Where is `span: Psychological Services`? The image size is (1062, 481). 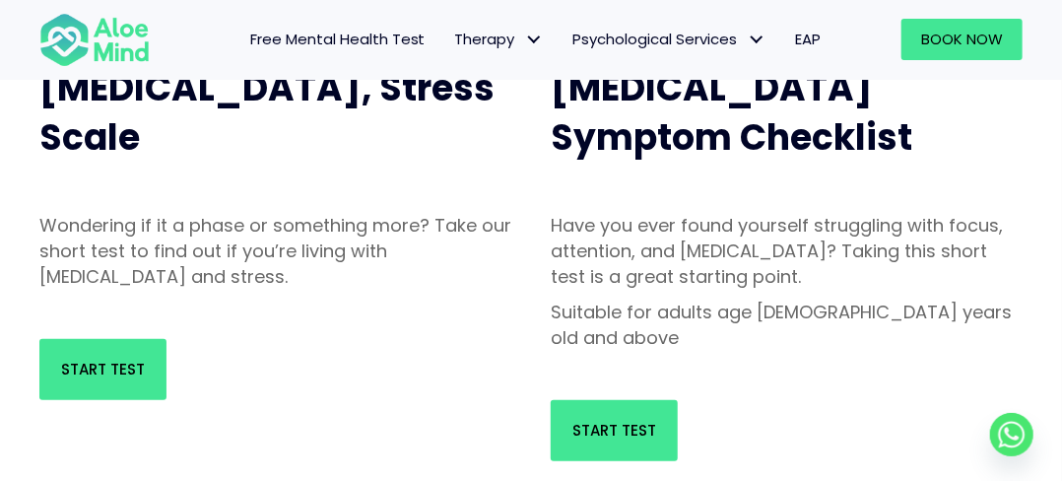
span: Psychological Services is located at coordinates (670, 38).